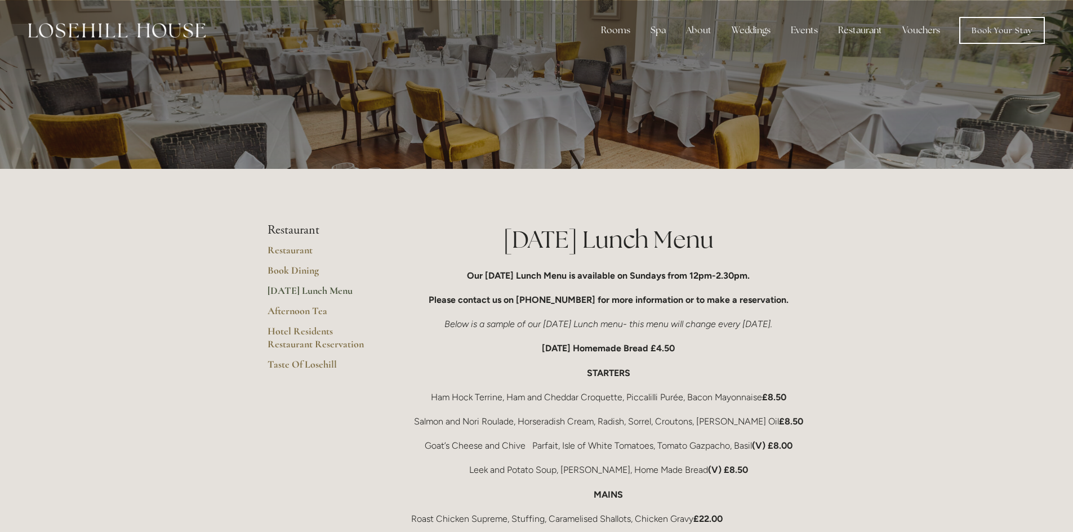 This screenshot has width=1073, height=532. I want to click on p: Ham Hock Terrine, Ham and Cheddar Croquette, Piccalilli Purée, Bacon Mayonnaise, so click(608, 397).